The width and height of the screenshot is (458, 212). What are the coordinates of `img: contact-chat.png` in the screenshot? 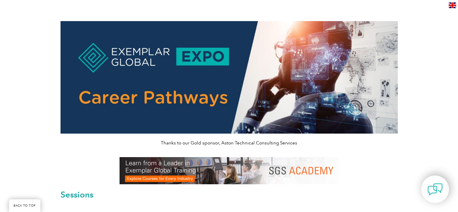 It's located at (435, 189).